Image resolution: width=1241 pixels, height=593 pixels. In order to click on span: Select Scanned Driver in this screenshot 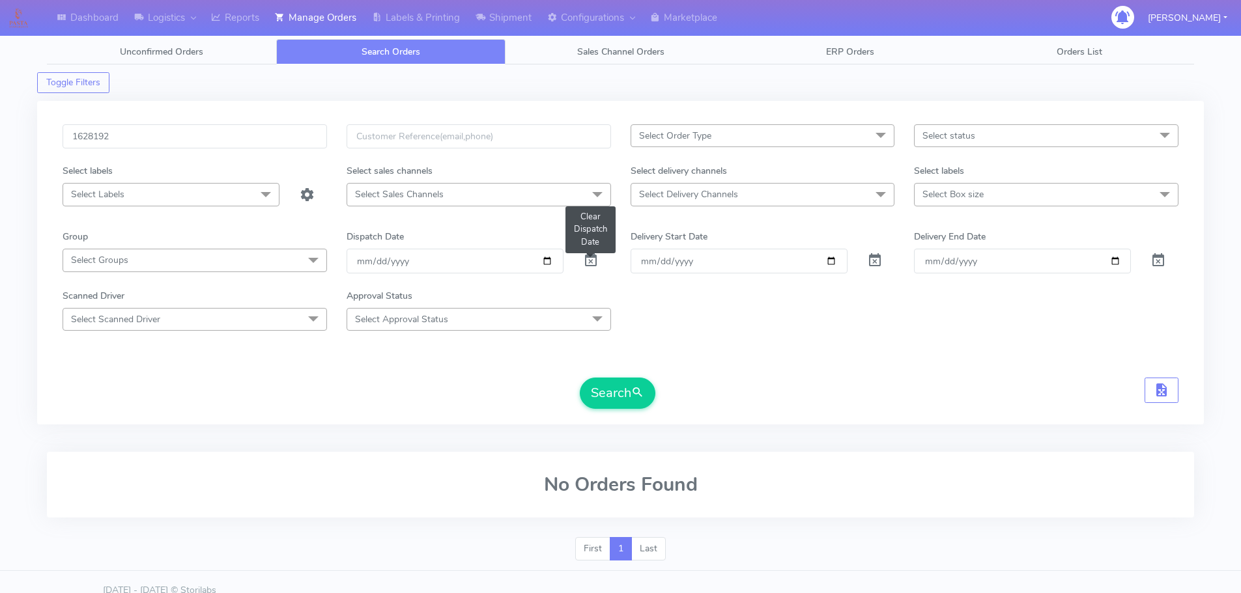, I will do `click(115, 319)`.